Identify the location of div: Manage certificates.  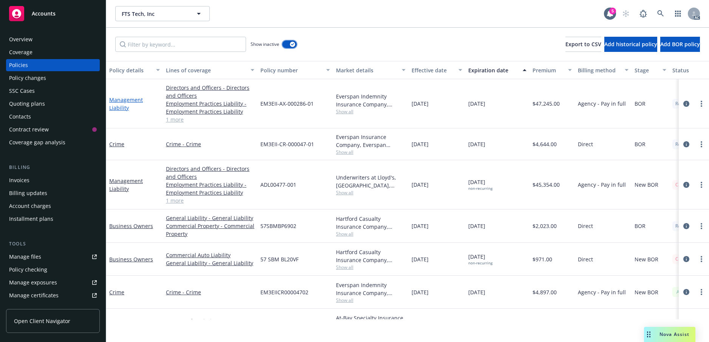
(34, 295).